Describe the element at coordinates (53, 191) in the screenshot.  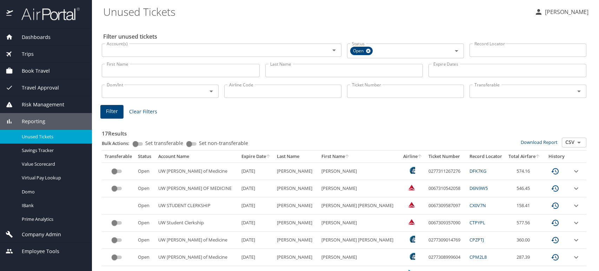
I see `span: Domo` at that location.